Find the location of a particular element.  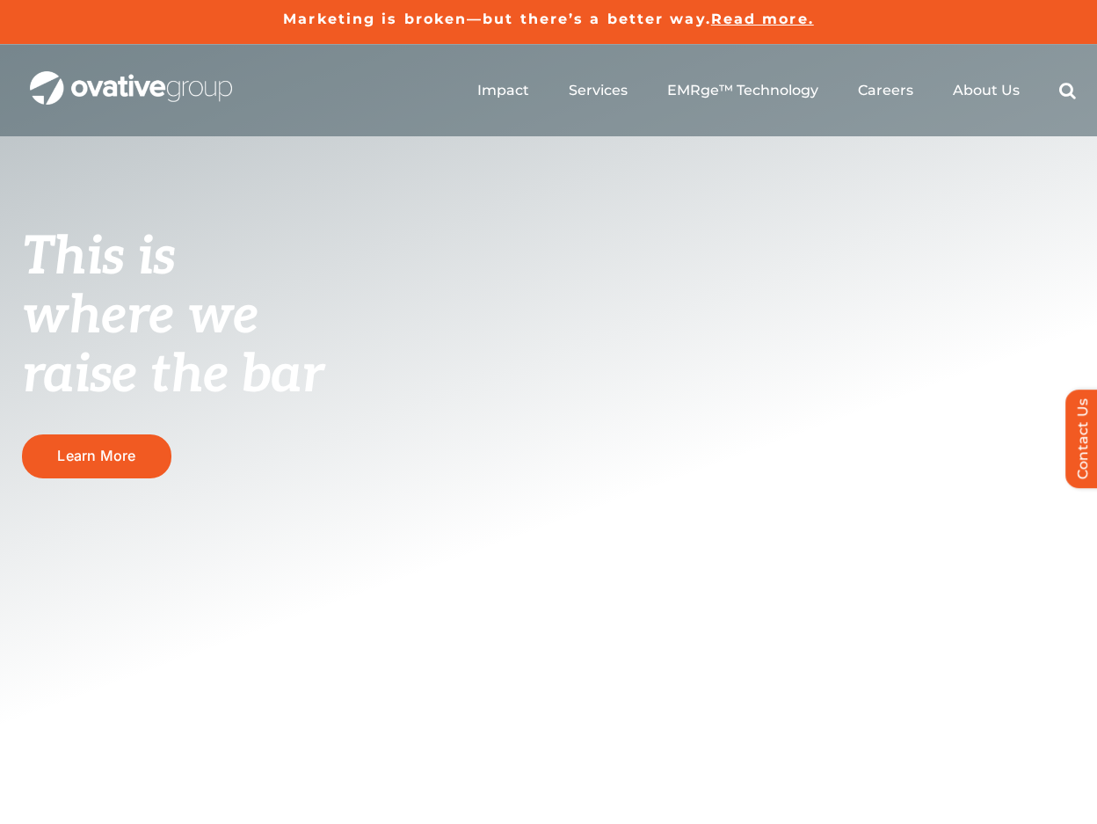

a: About Us is located at coordinates (986, 91).